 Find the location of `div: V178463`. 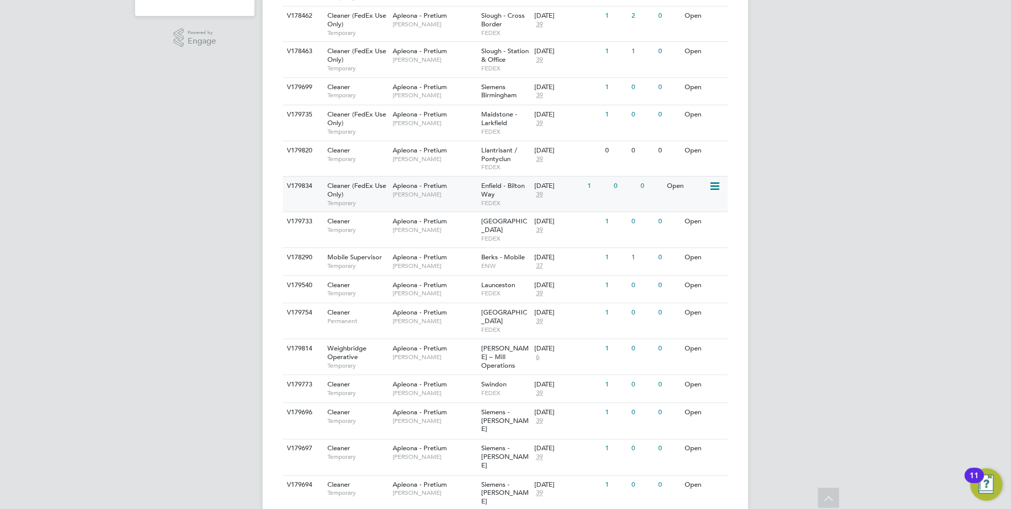

div: V178463 is located at coordinates (302, 51).